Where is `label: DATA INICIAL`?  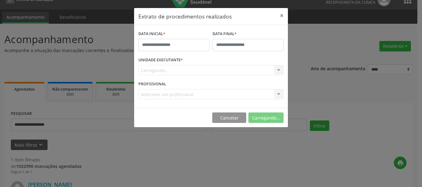 label: DATA INICIAL is located at coordinates (152, 34).